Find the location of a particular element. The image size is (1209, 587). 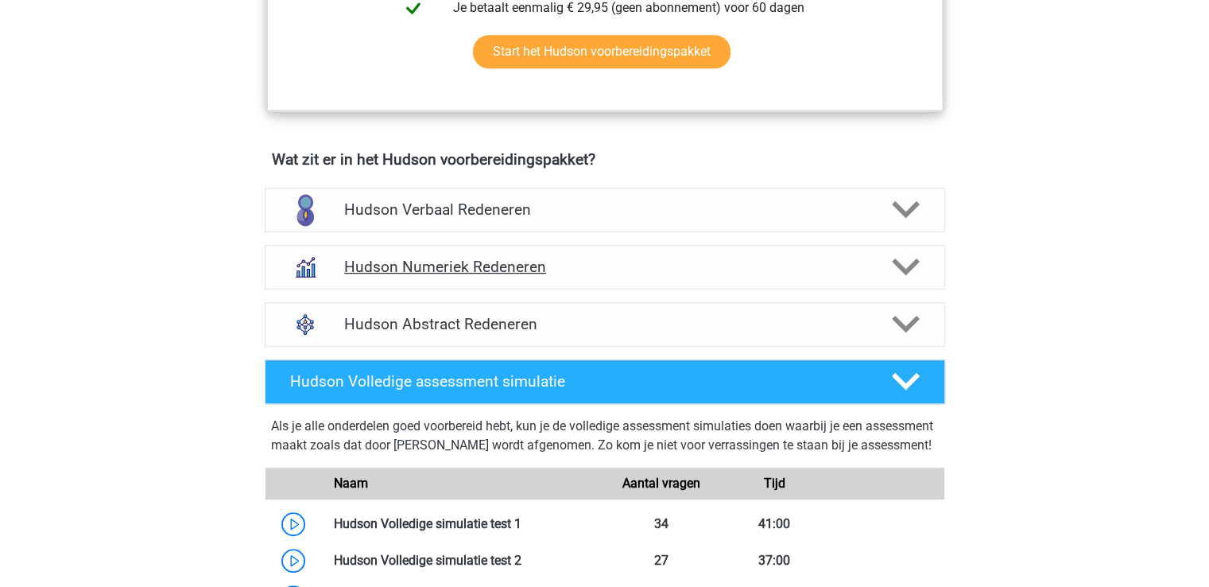

img: verbaal redeneren is located at coordinates (305, 210).